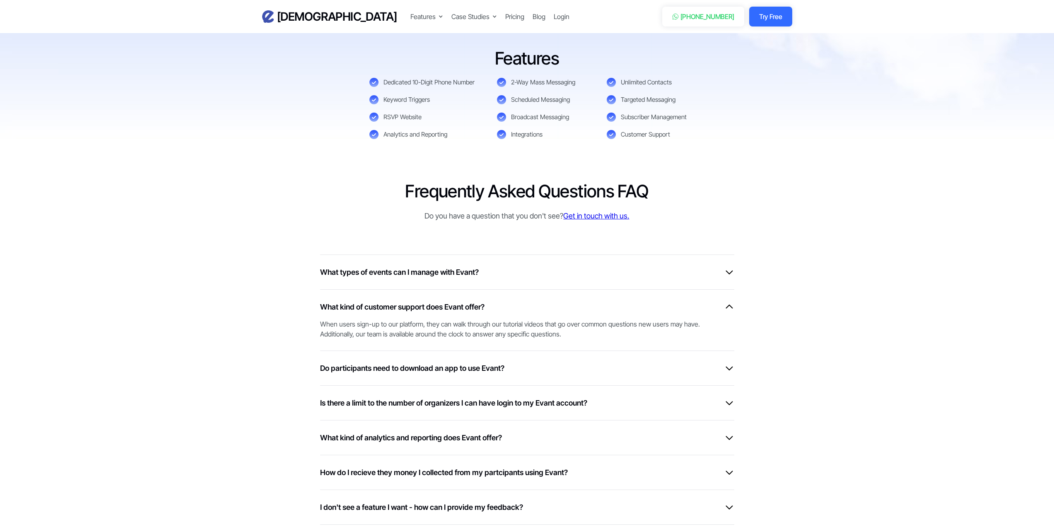  Describe the element at coordinates (527, 135) in the screenshot. I see `div: Integrations` at that location.